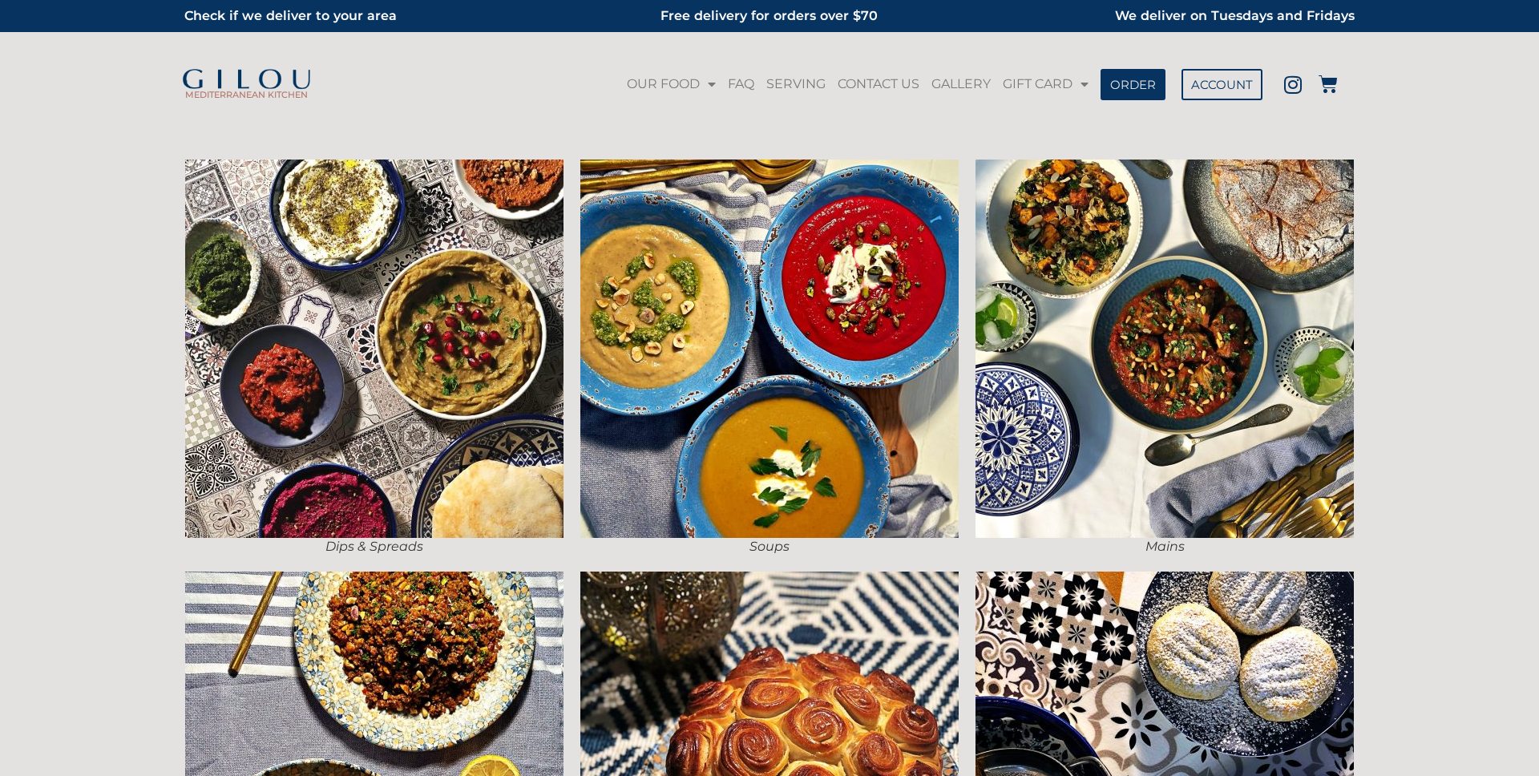  What do you see at coordinates (1132, 84) in the screenshot?
I see `span: ORDER` at bounding box center [1132, 84].